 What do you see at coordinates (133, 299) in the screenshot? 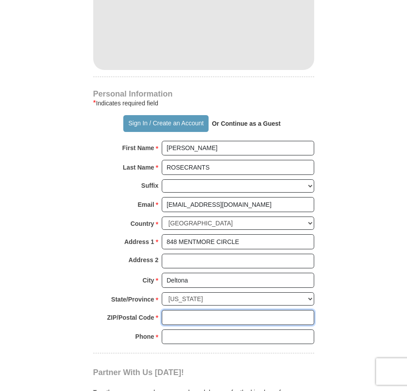
I see `strong: State/Province` at bounding box center [133, 299].